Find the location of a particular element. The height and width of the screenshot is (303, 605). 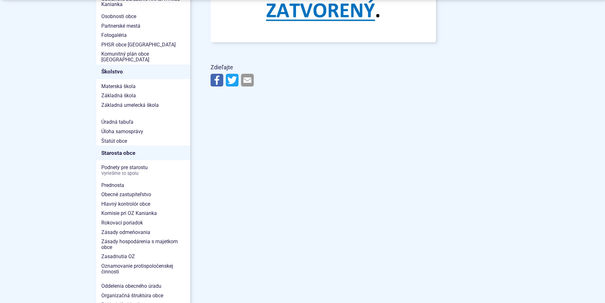

a: Organizačná štruktúra obce is located at coordinates (143, 295).